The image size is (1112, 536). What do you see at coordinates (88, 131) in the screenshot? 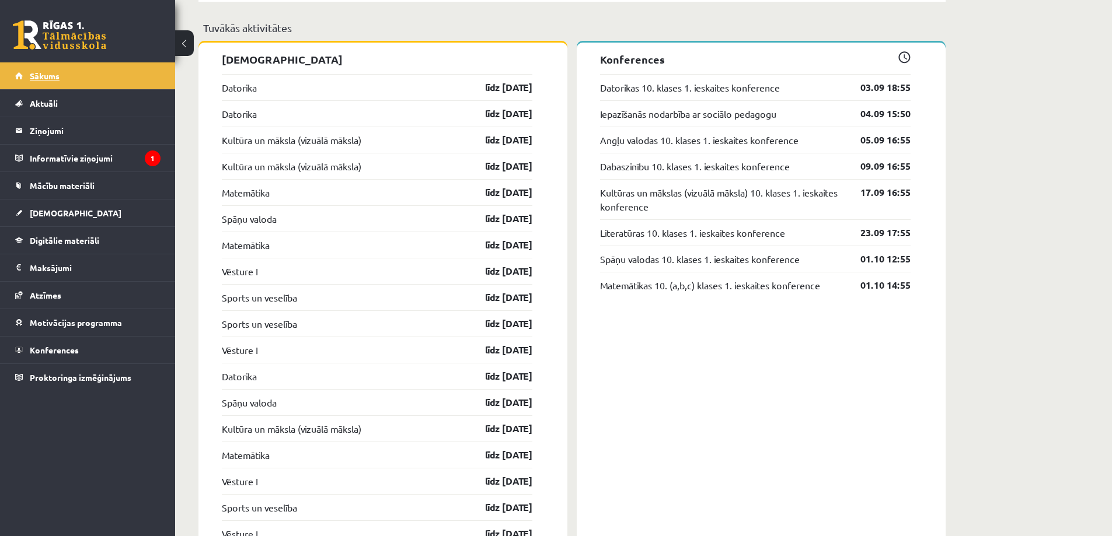
I see `a: Ziņojumi` at bounding box center [88, 131].